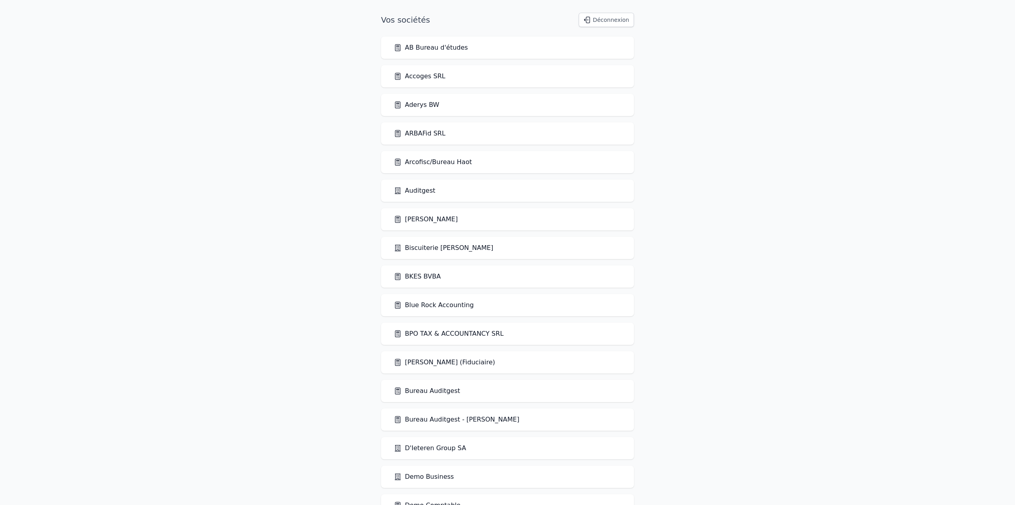 The height and width of the screenshot is (505, 1015). What do you see at coordinates (420, 76) in the screenshot?
I see `a: Accoges SRL` at bounding box center [420, 76].